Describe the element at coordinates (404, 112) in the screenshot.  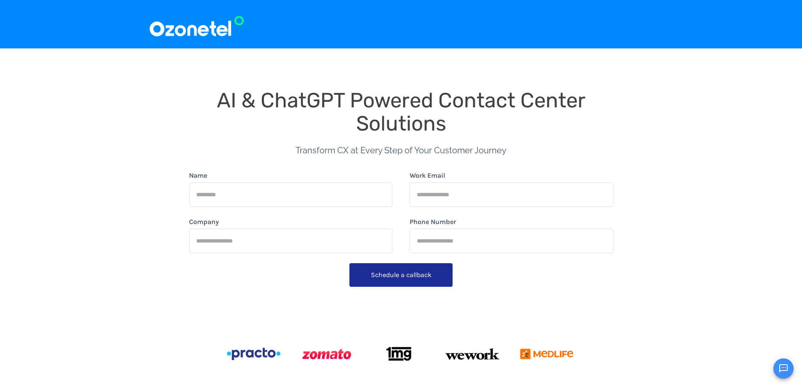
I see `span: AI & ChatGPT Powered Contact Center Solutions` at that location.